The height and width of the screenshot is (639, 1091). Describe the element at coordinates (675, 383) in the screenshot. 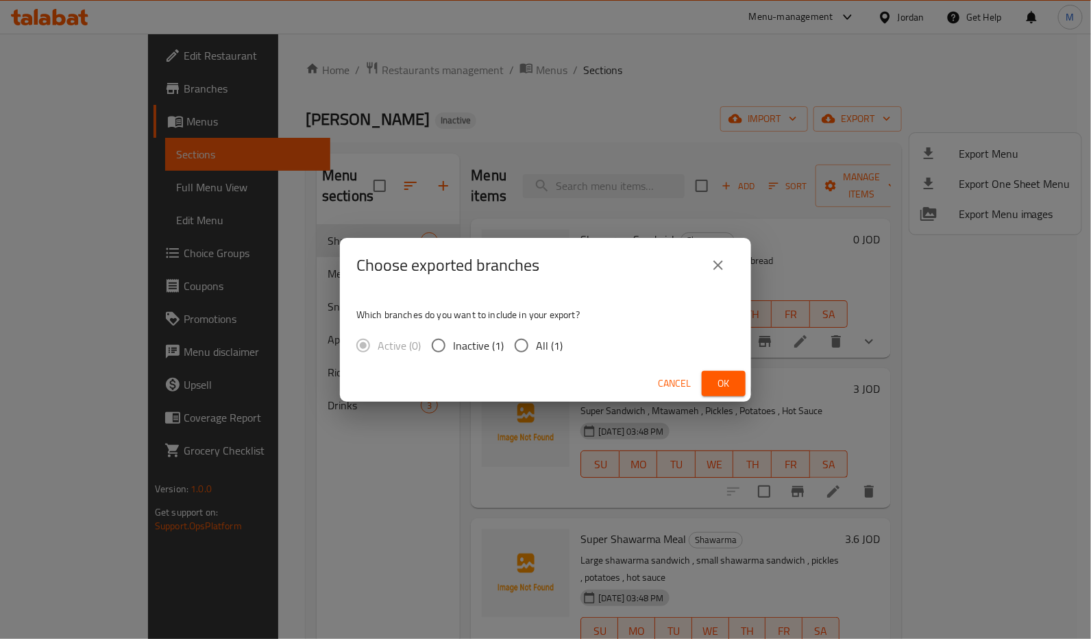

I see `button: Cancel` at that location.